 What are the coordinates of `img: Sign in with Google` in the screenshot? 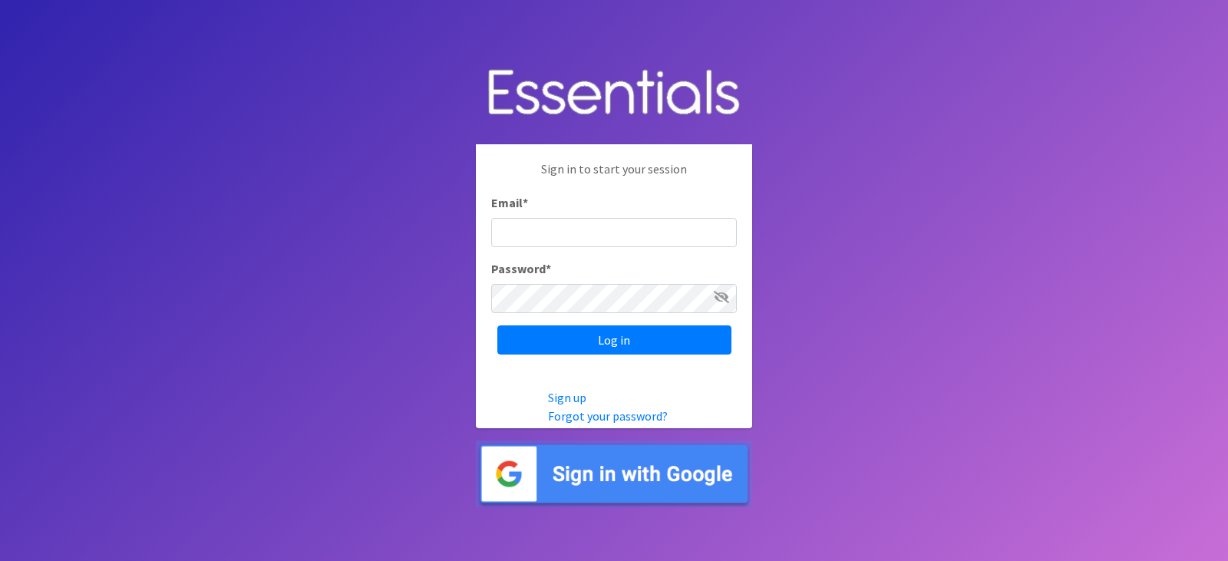 It's located at (614, 473).